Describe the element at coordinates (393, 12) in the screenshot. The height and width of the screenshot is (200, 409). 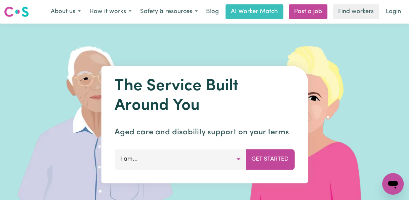
I see `a: Login` at that location.